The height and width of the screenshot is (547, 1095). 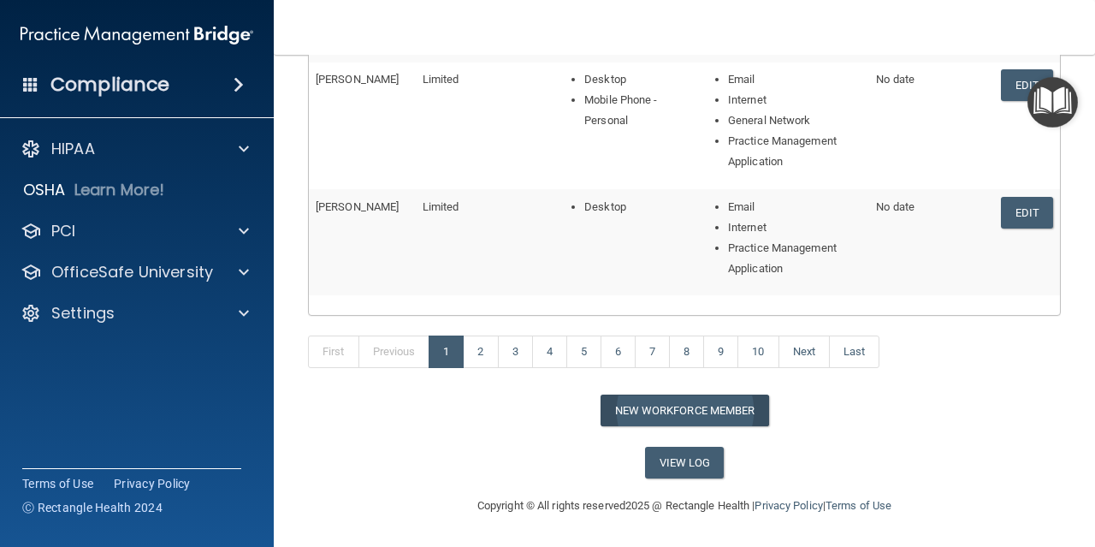 What do you see at coordinates (804, 352) in the screenshot?
I see `a: Next` at bounding box center [804, 352].